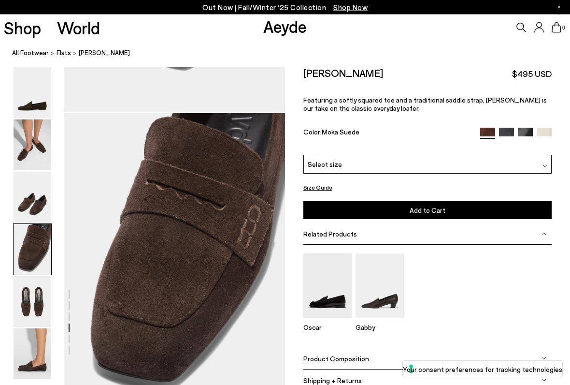 The height and width of the screenshot is (385, 570). I want to click on img: Lana Suede Loafers - Image 6, so click(32, 354).